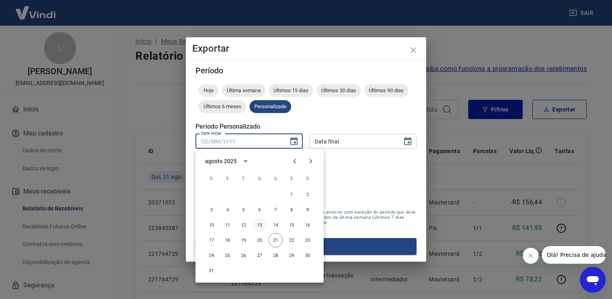  I want to click on button: 28, so click(275, 255).